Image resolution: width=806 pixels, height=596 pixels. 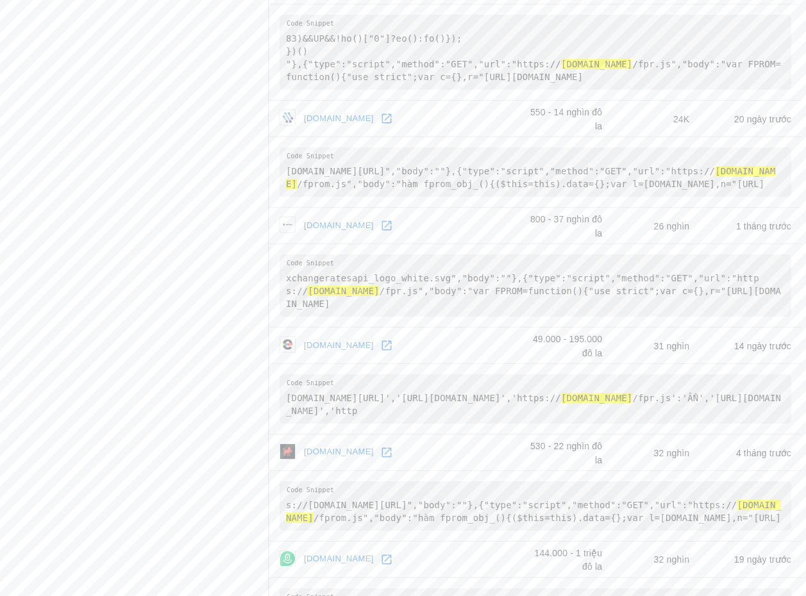 I want to click on font: 24K, so click(x=681, y=119).